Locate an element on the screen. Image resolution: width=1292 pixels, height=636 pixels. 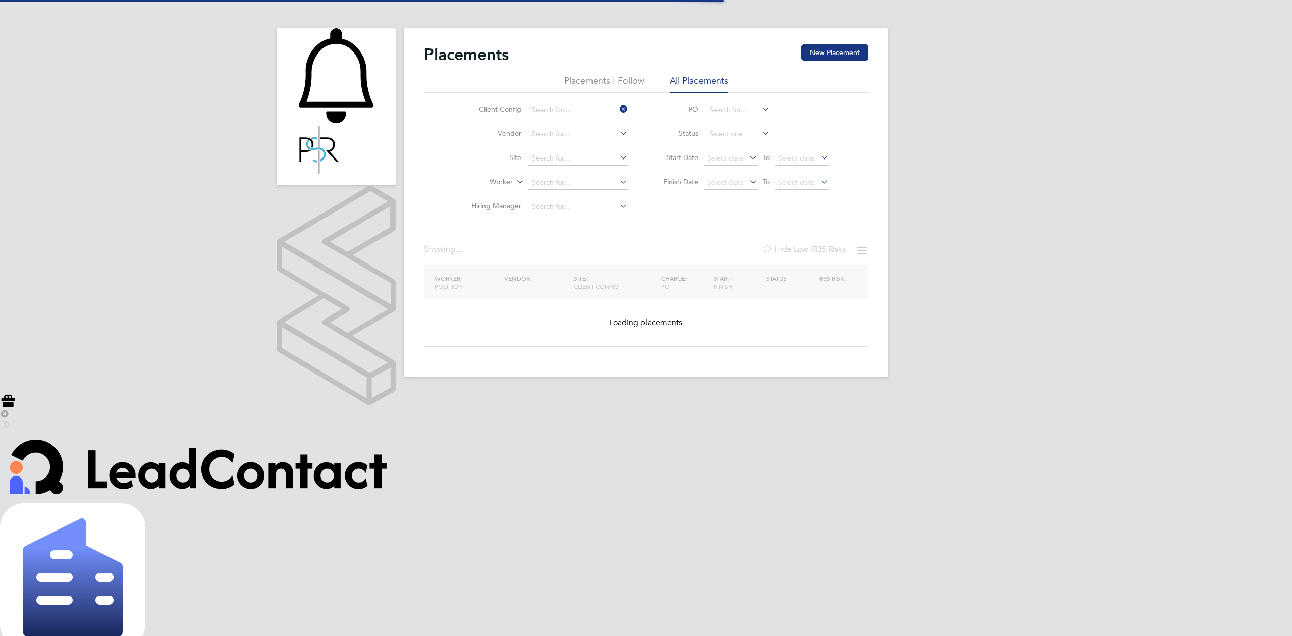
label: PO is located at coordinates (676, 109).